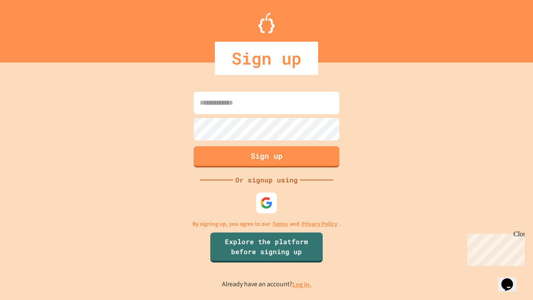 The height and width of the screenshot is (300, 533). What do you see at coordinates (266, 58) in the screenshot?
I see `div: Sign up` at bounding box center [266, 58].